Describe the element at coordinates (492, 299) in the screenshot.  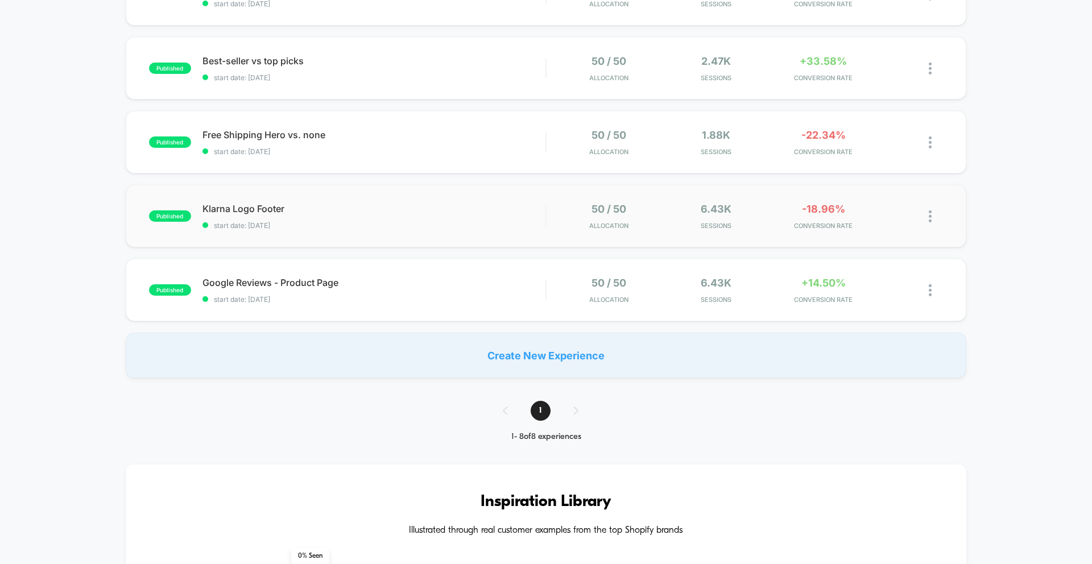
I see `input: Volume` at that location.